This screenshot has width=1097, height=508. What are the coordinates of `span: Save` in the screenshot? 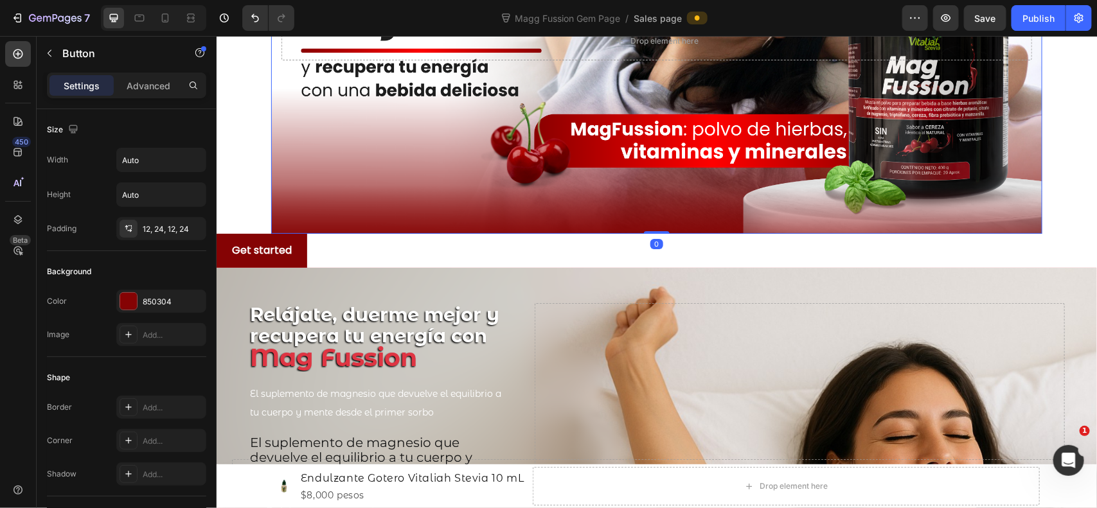 It's located at (985, 18).